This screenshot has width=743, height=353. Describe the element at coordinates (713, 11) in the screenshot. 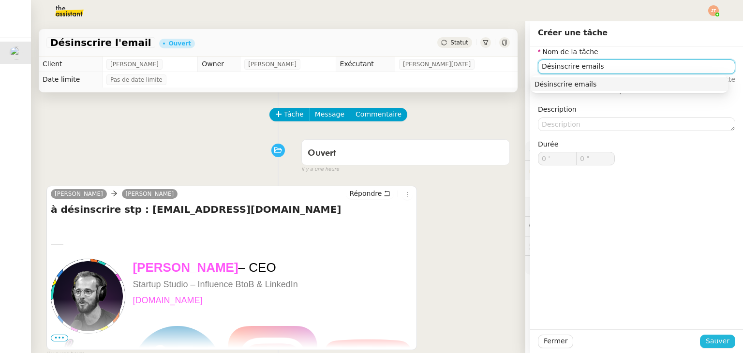

I see `img: svg` at that location.